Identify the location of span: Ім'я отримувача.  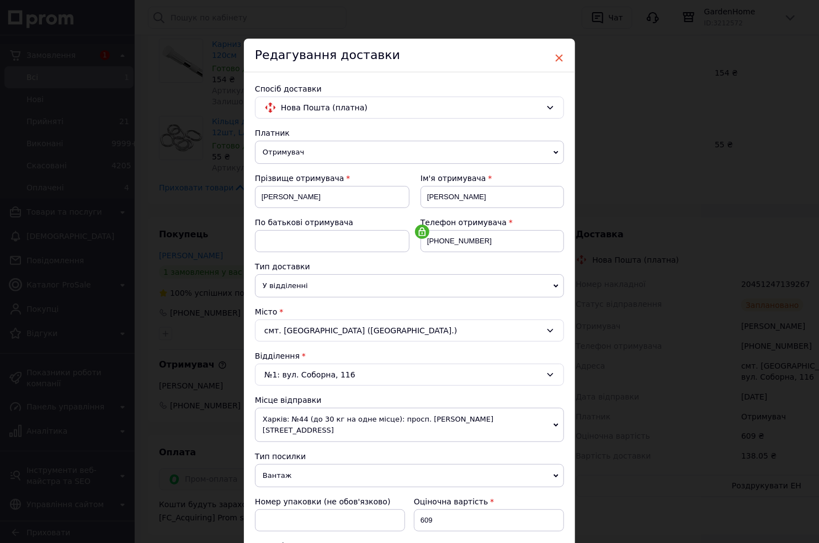
(453, 178).